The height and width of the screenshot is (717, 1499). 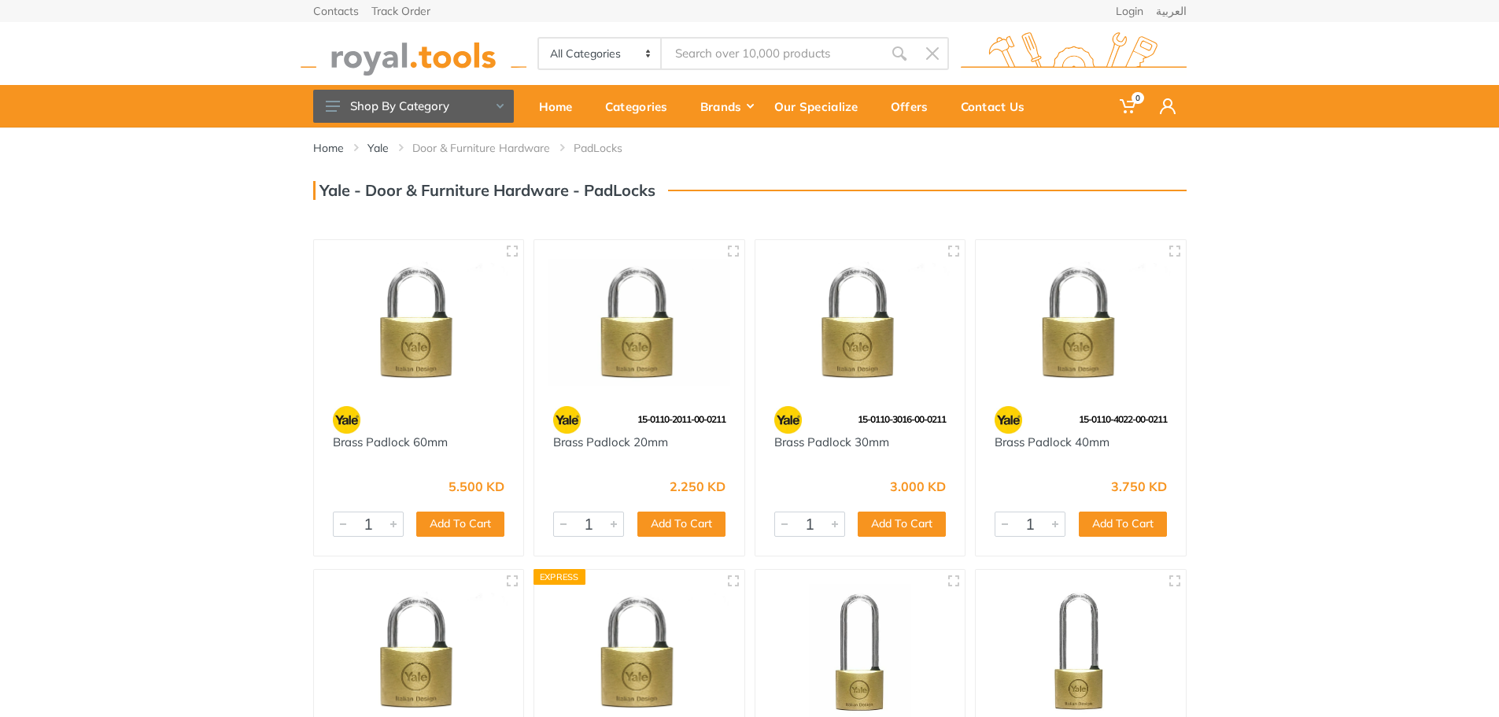 I want to click on div: Brands, so click(x=726, y=106).